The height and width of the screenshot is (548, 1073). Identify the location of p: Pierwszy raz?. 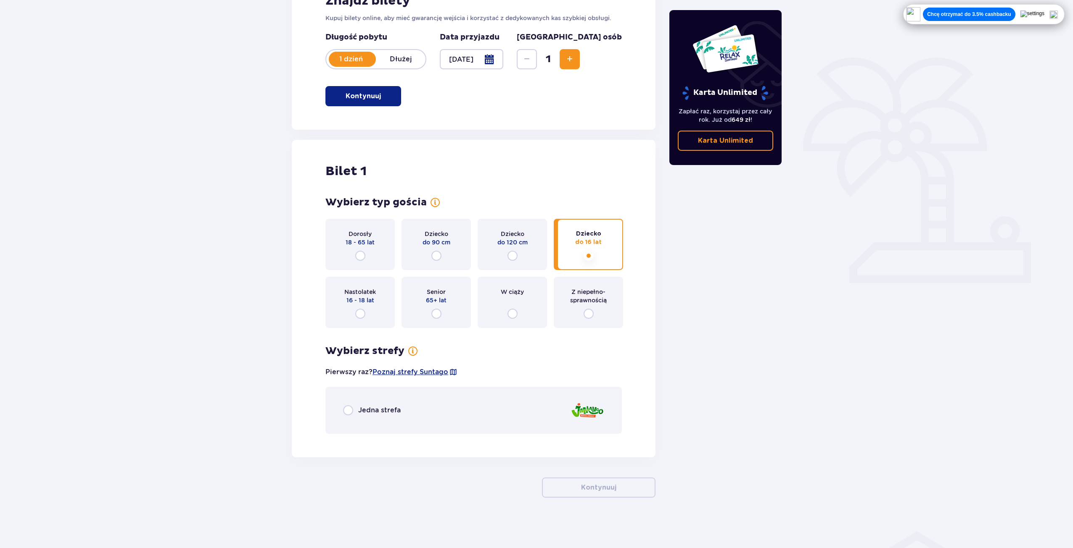
(391, 372).